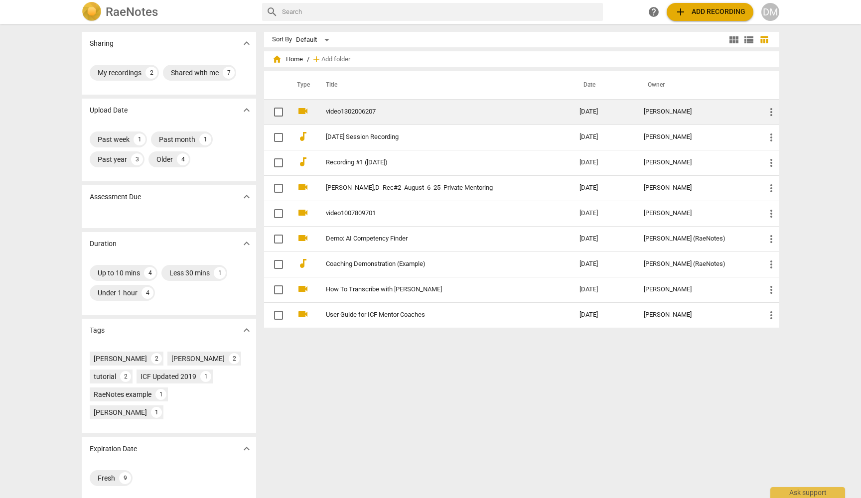 This screenshot has width=861, height=498. Describe the element at coordinates (164, 159) in the screenshot. I see `div: Older` at that location.